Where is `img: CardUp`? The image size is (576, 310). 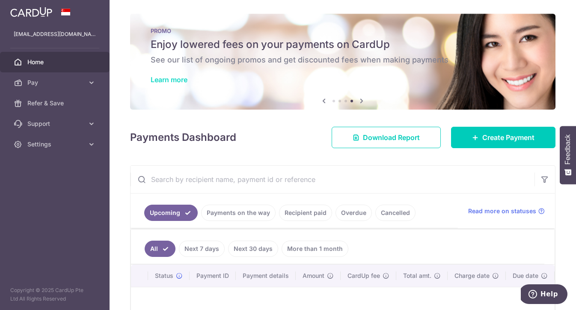 img: CardUp is located at coordinates (31, 12).